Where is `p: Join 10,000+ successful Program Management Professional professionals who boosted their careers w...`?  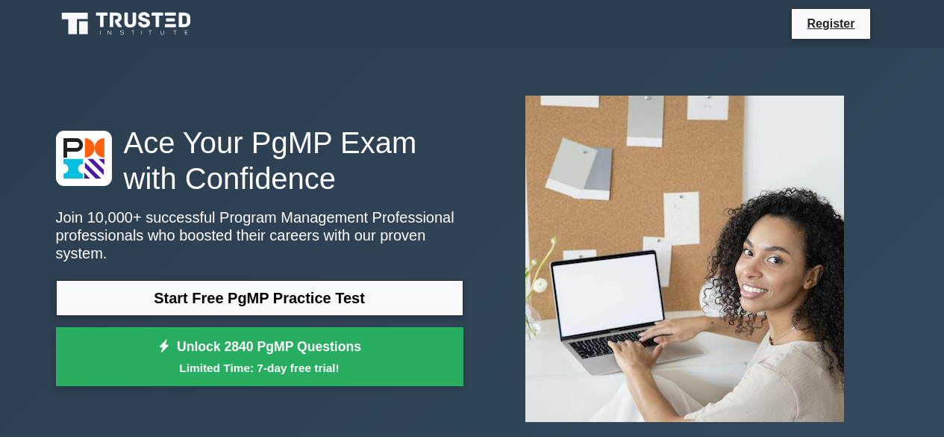 p: Join 10,000+ successful Program Management Professional professionals who boosted their careers w... is located at coordinates (260, 235).